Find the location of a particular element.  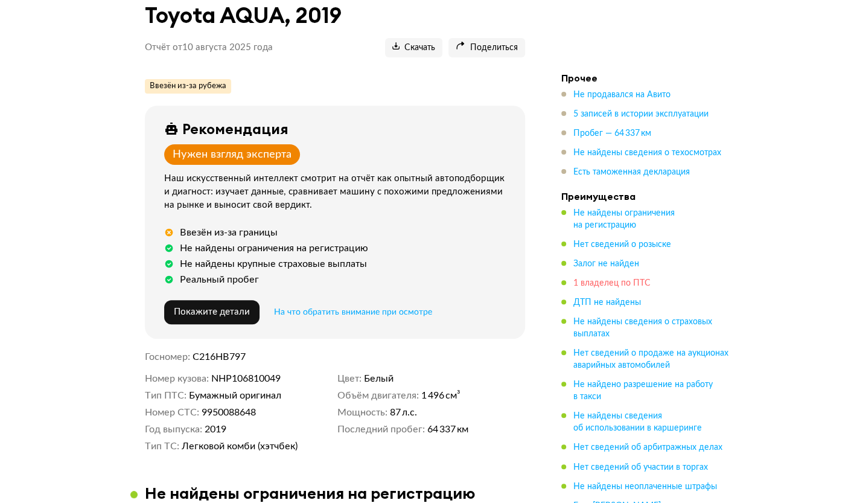

span: Пробег — 64 337 км is located at coordinates (612, 133).